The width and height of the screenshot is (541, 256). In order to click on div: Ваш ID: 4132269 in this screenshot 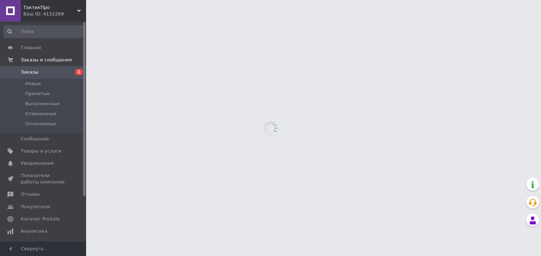, I will do `click(55, 14)`.